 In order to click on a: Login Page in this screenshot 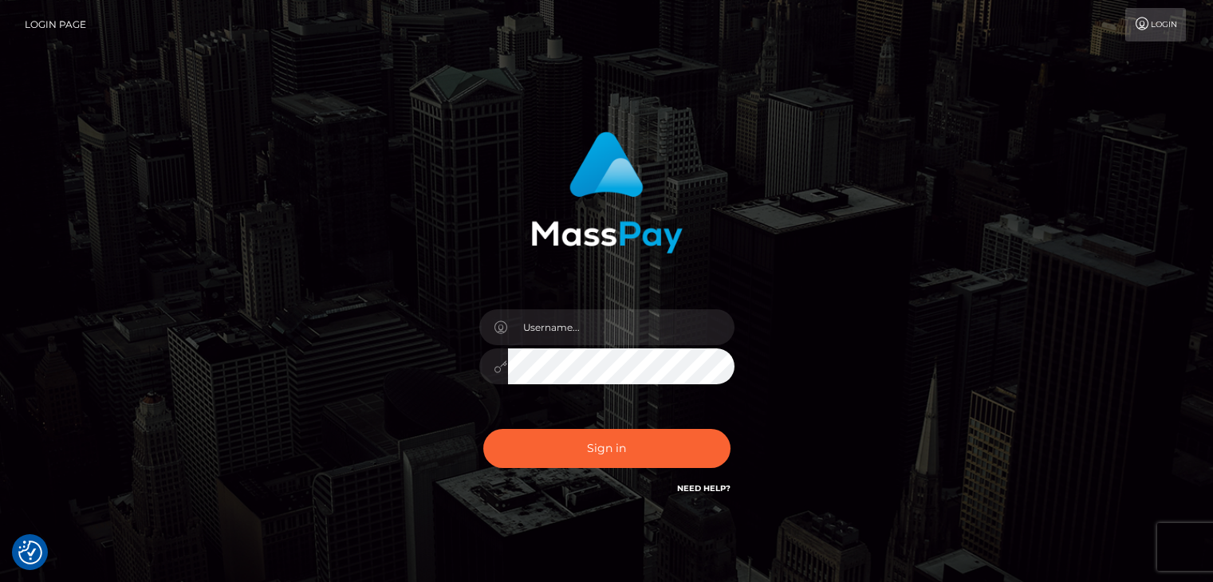, I will do `click(55, 25)`.